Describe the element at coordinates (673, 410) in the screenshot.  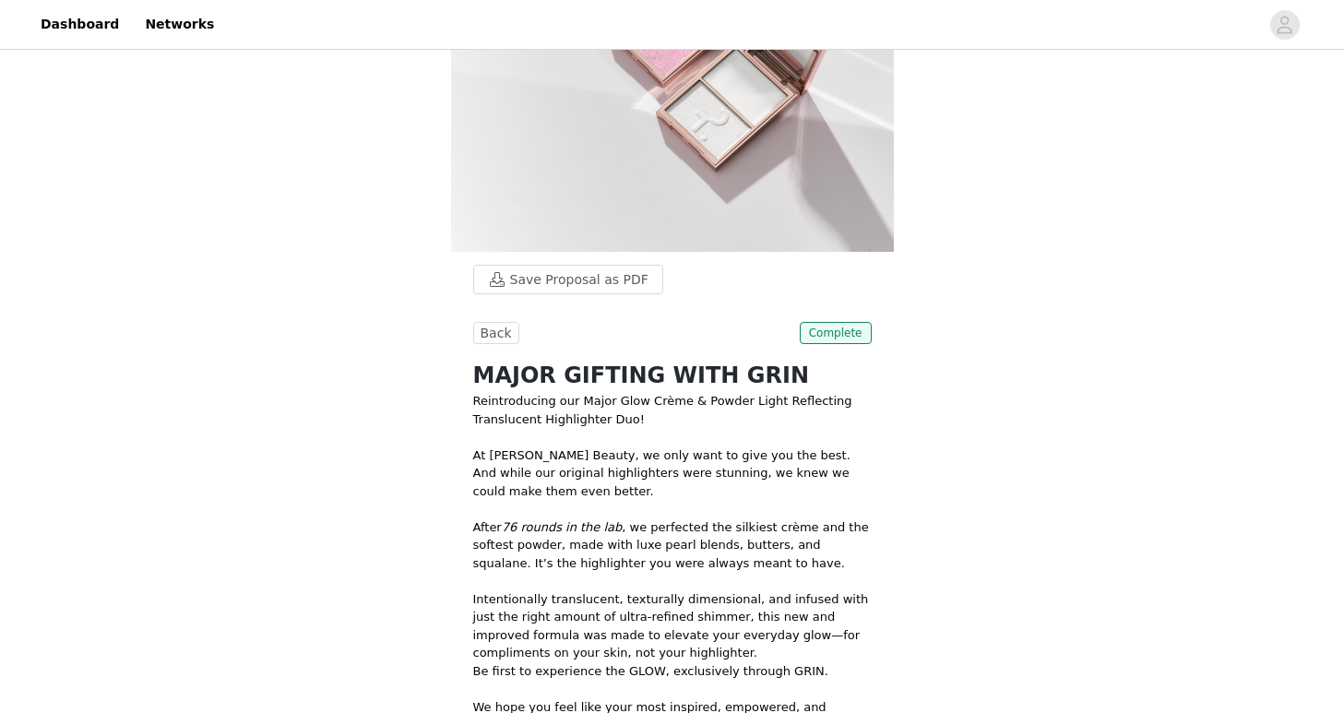
I see `p: Reintroducing our Major Glow Crème & Powder Light Reflecting Translucent Highlighter Duo!` at that location.